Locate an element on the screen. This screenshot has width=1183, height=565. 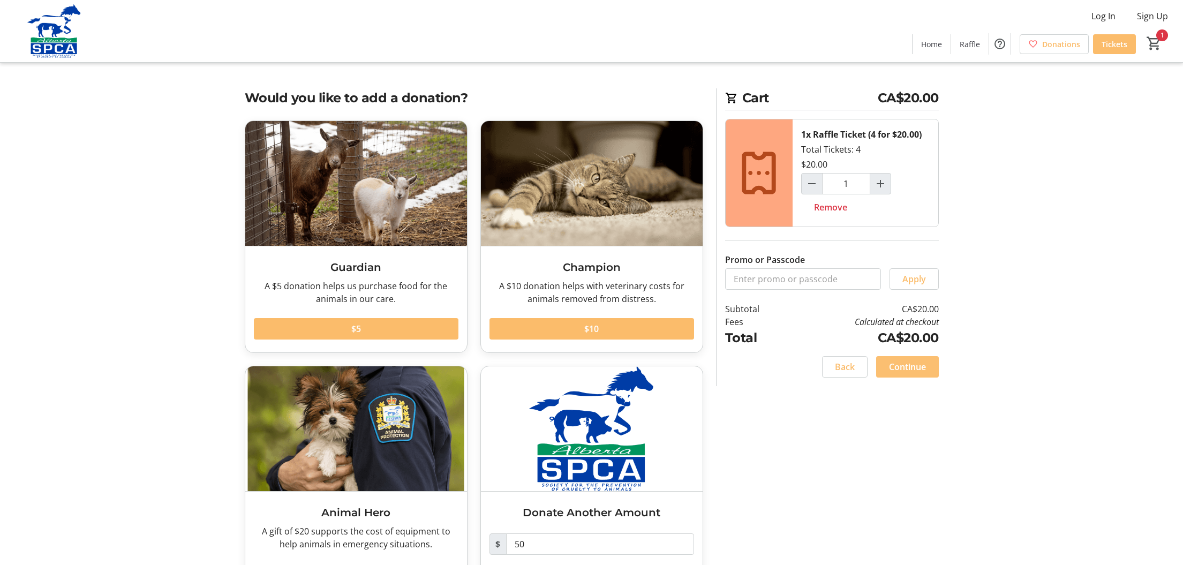
div: A gift of $20 supports the cost of equipment to help animals in emergency situations. is located at coordinates (356, 538).